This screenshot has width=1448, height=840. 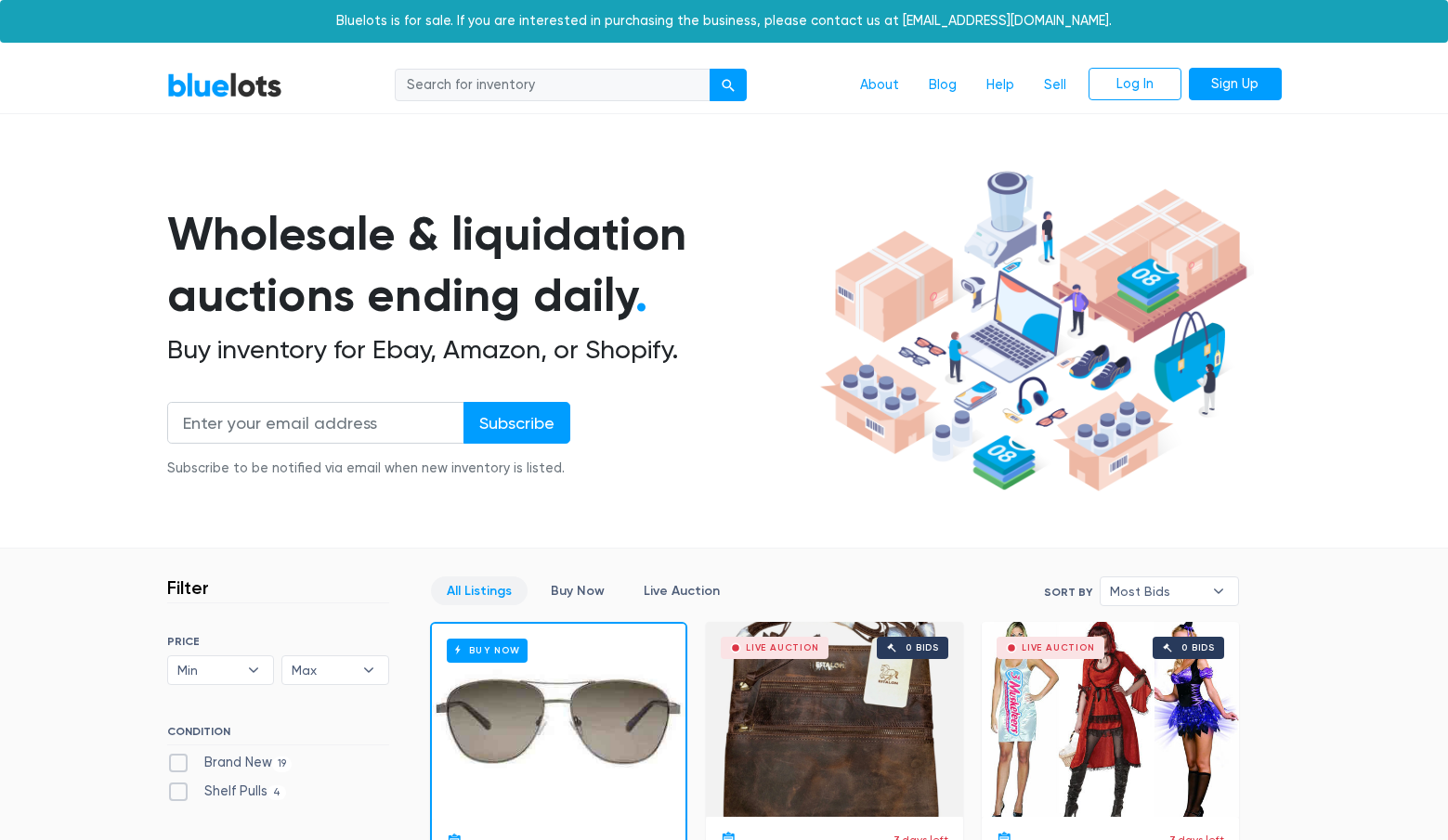 What do you see at coordinates (277, 793) in the screenshot?
I see `span: 4` at bounding box center [277, 793].